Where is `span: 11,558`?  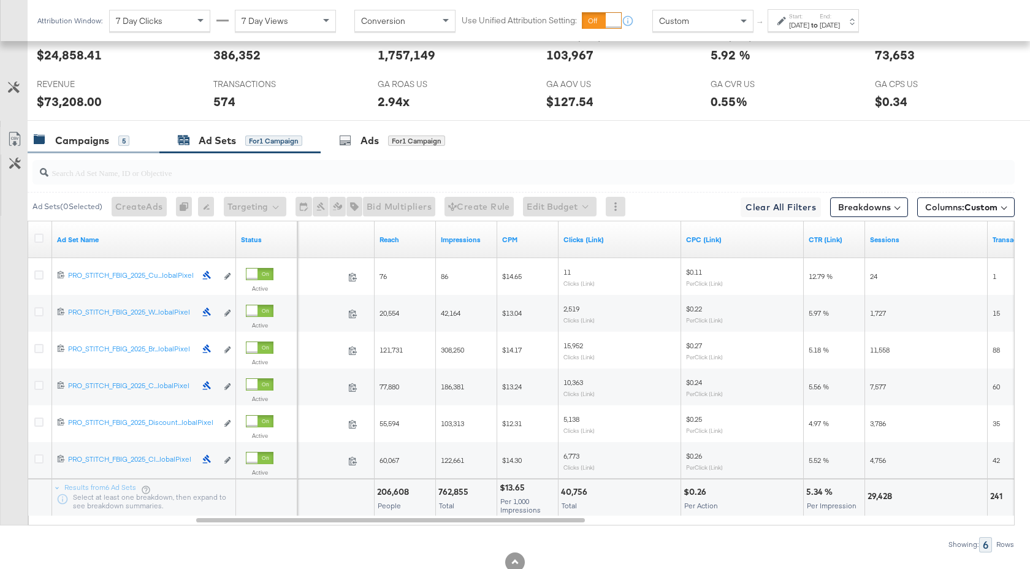 span: 11,558 is located at coordinates (880, 349).